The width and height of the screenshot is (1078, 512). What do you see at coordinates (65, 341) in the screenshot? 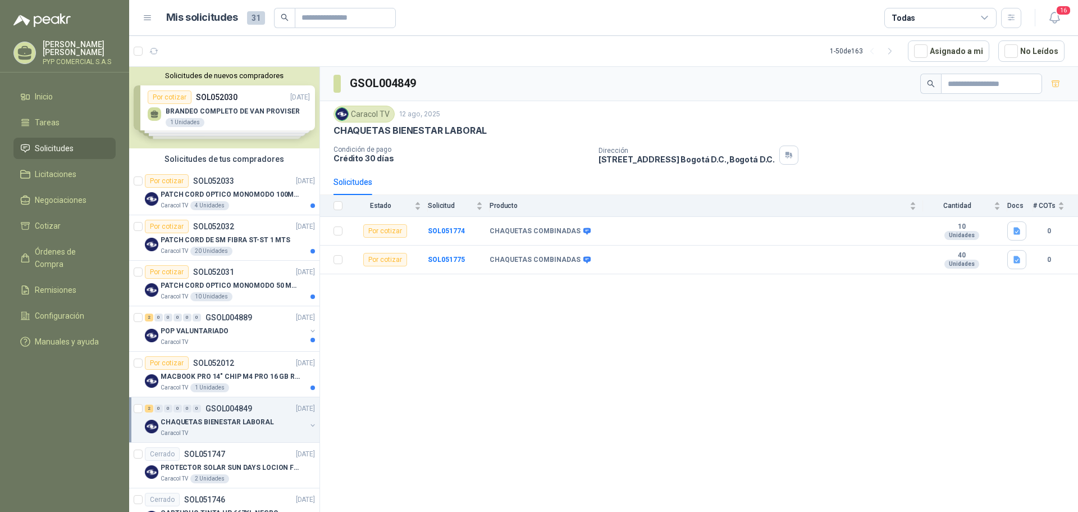
I see `a: Manuales y ayuda` at bounding box center [65, 341].